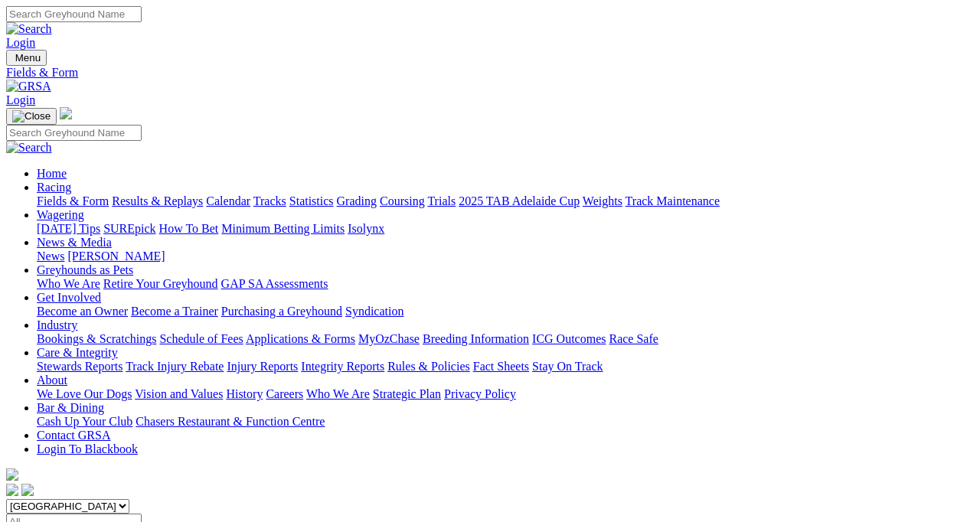 This screenshot has height=522, width=980. What do you see at coordinates (175, 311) in the screenshot?
I see `a: Become a Trainer` at bounding box center [175, 311].